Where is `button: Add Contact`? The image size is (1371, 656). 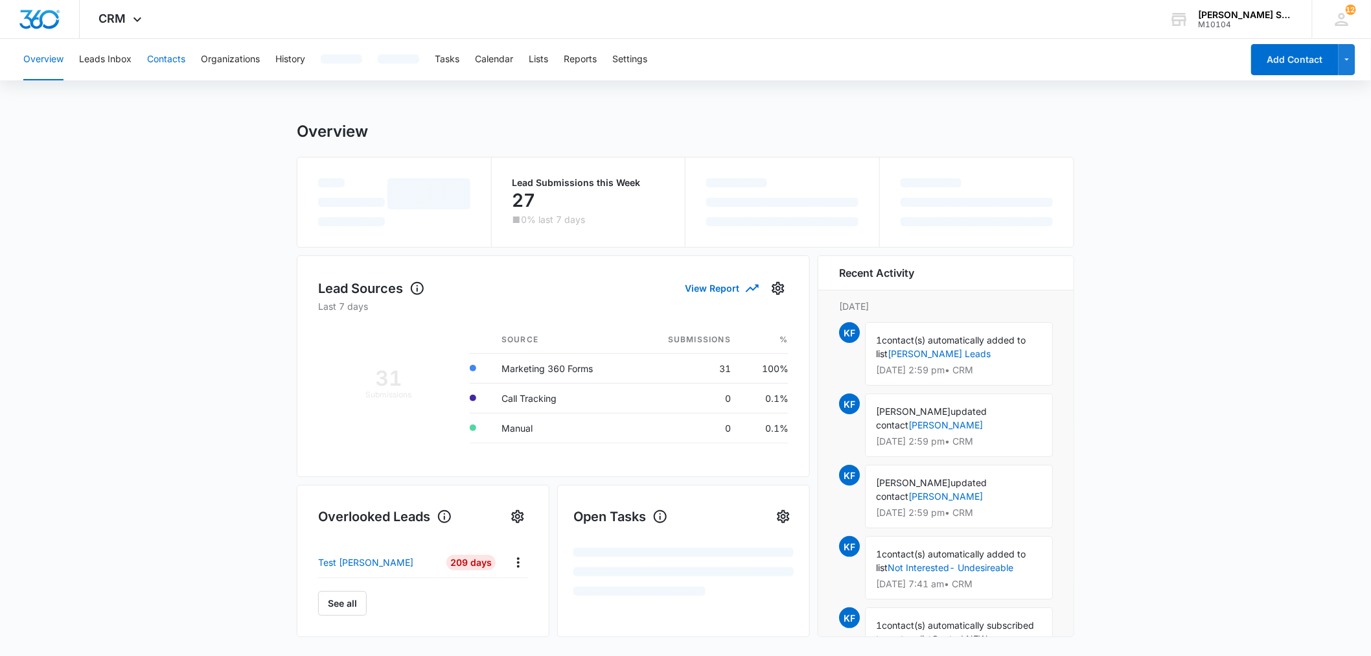 button: Add Contact is located at coordinates (1294, 60).